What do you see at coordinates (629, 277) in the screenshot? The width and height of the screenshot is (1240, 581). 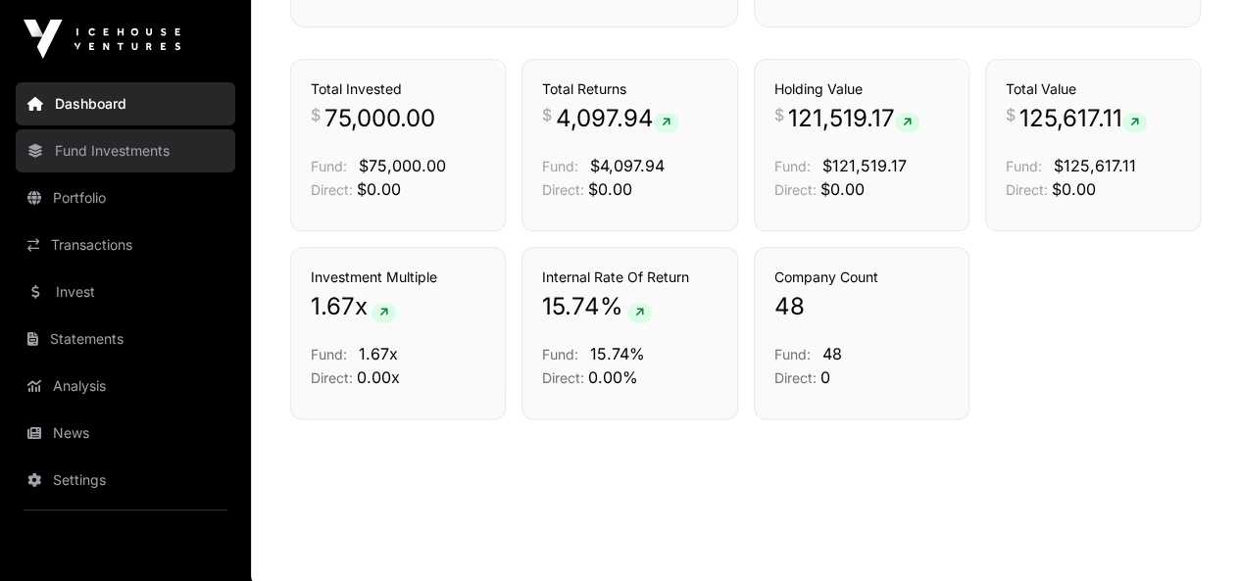 I see `h3: Internal Rate Of Return` at bounding box center [629, 277].